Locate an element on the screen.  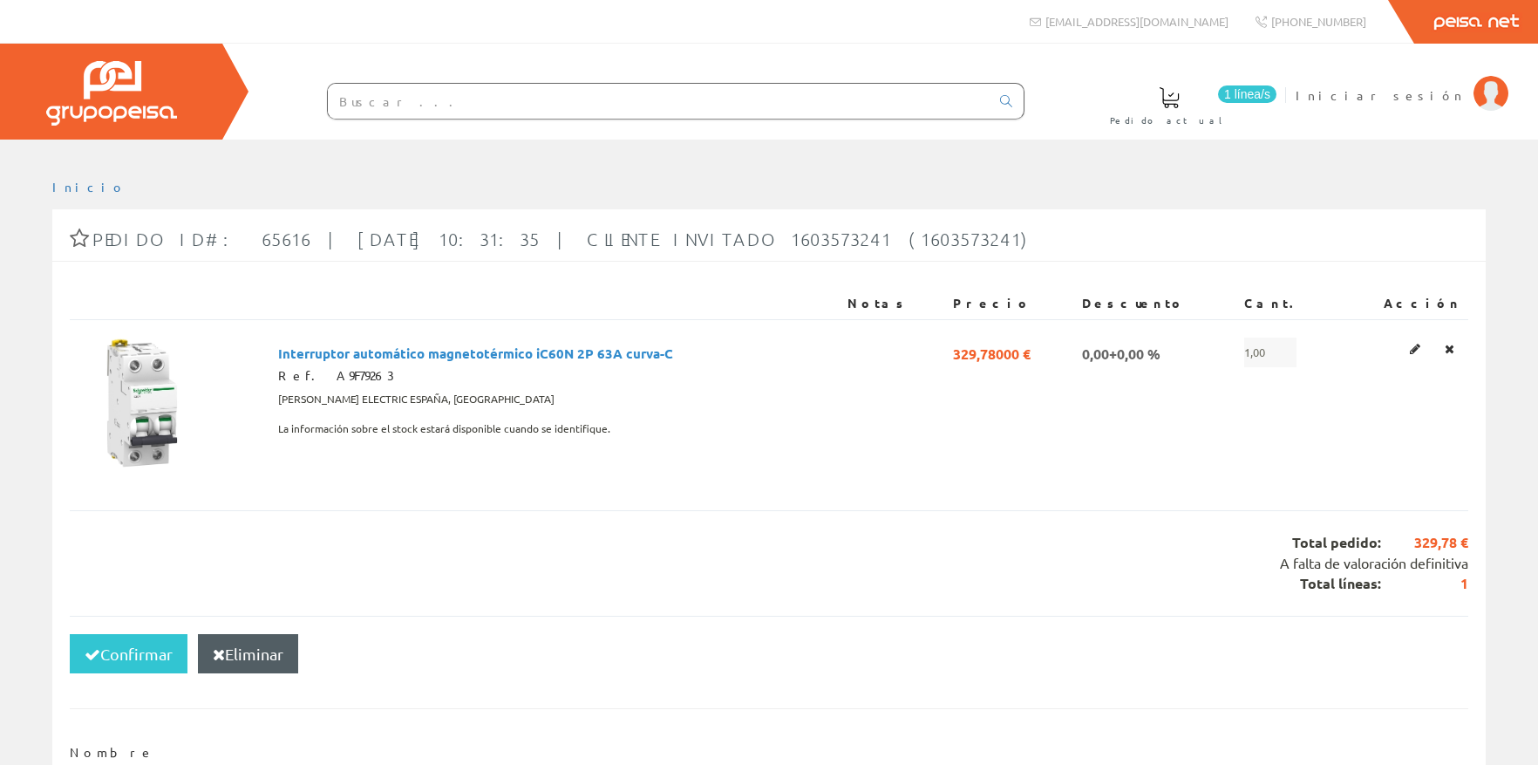
th: Cant. is located at coordinates (1289, 303).